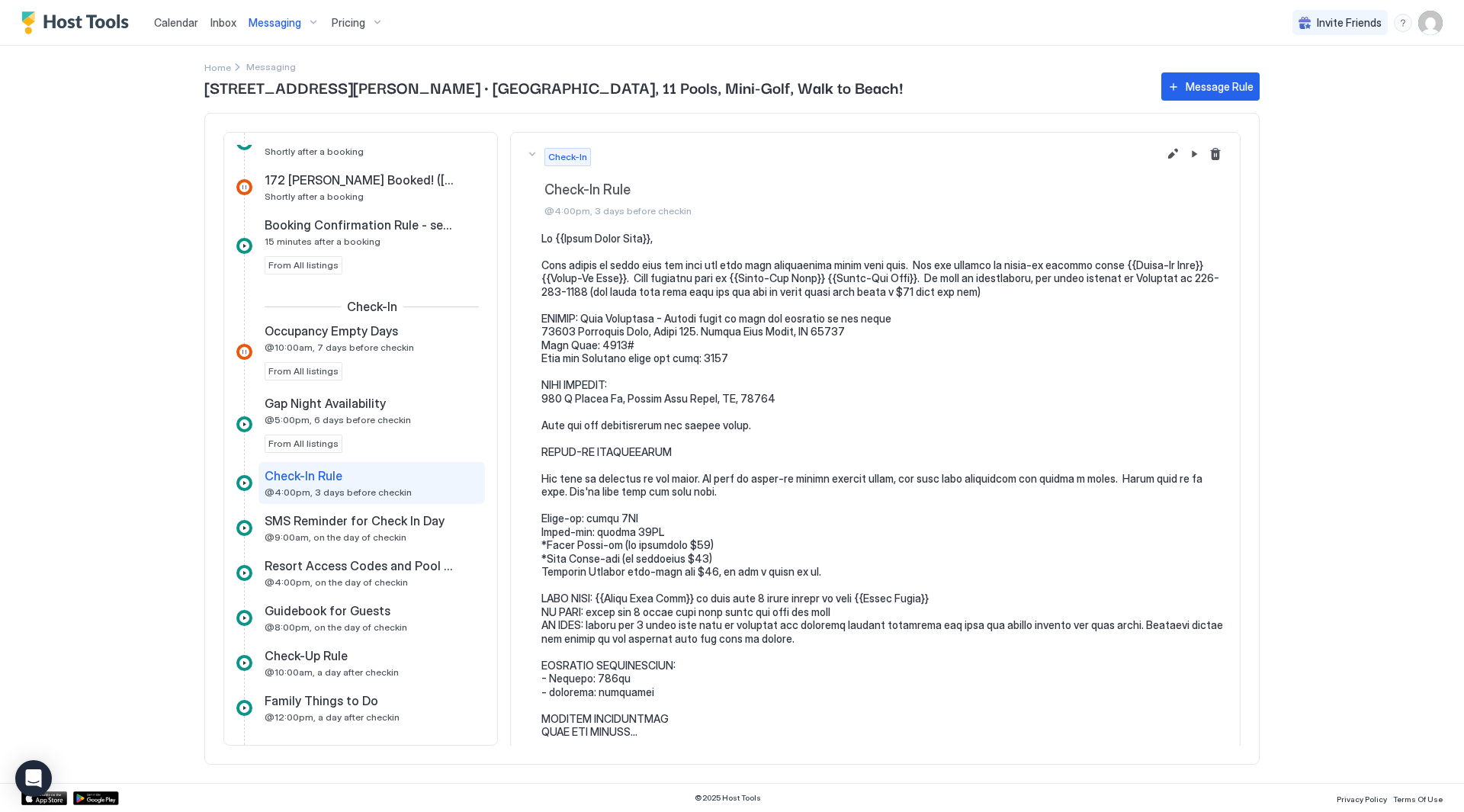  Describe the element at coordinates (1417, 797) in the screenshot. I see `a: Terms Of Use` at that location.